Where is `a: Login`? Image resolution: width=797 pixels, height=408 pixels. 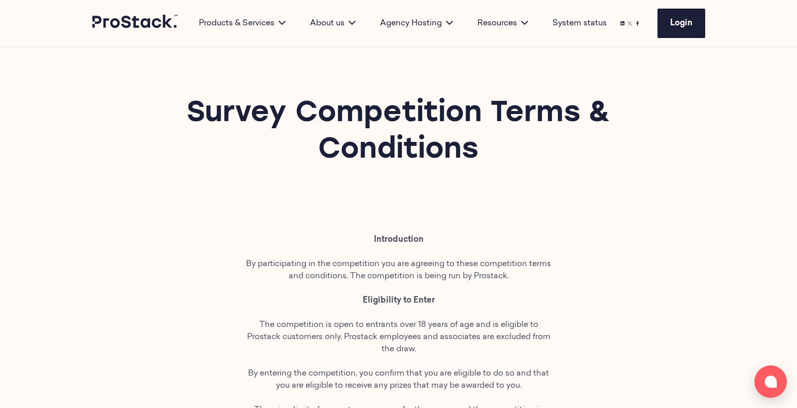
a: Login is located at coordinates (681, 23).